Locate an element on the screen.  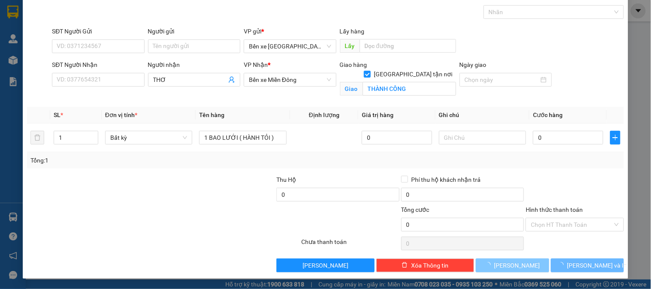
div: Chưa thanh toán is located at coordinates (350, 245).